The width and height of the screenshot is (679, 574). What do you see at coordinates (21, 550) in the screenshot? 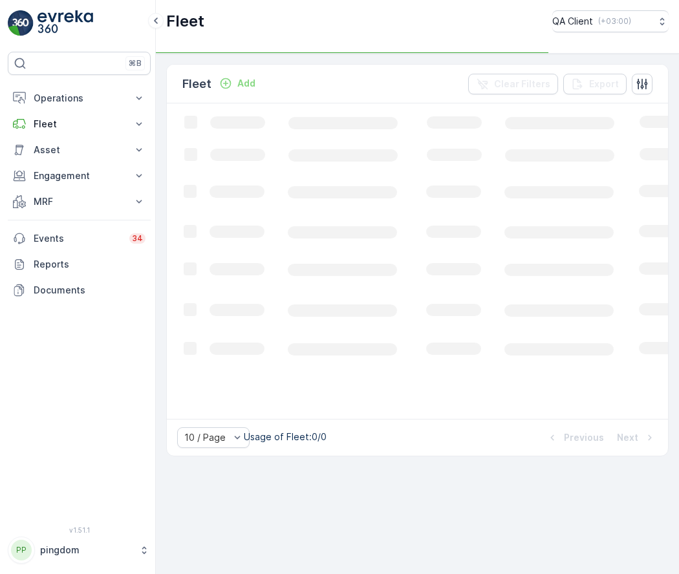
I see `div: PP` at bounding box center [21, 550].